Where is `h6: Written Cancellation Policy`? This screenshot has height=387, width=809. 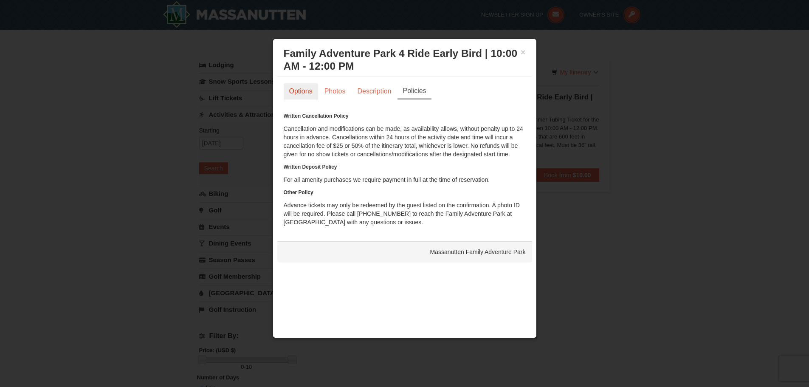 h6: Written Cancellation Policy is located at coordinates (405, 116).